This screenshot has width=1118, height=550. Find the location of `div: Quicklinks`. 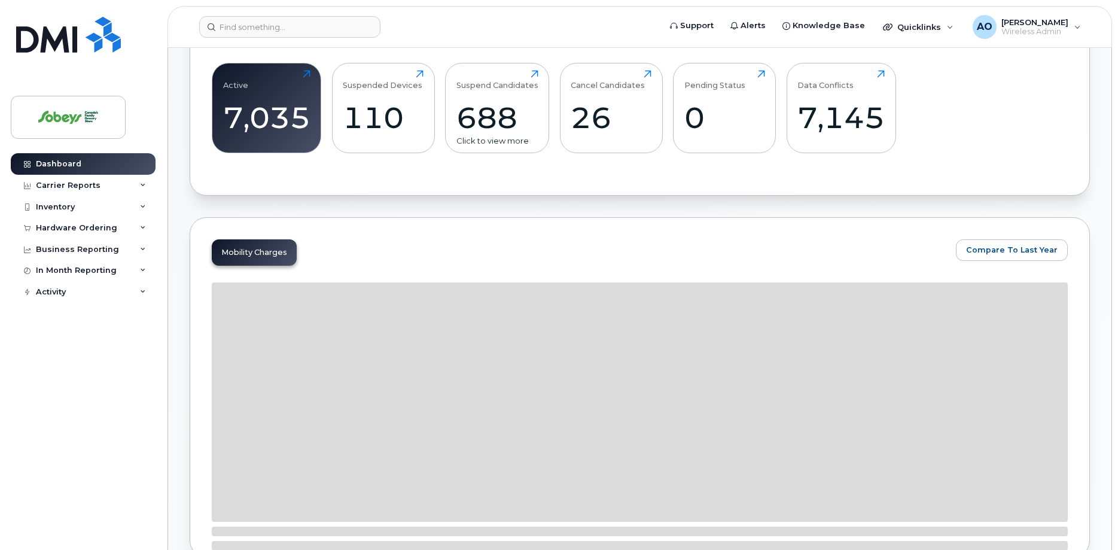

div: Quicklinks is located at coordinates (918, 27).